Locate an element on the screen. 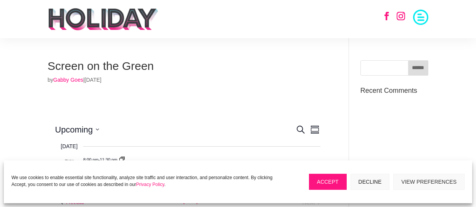 This screenshot has height=207, width=476. span: Thu is located at coordinates (69, 161).